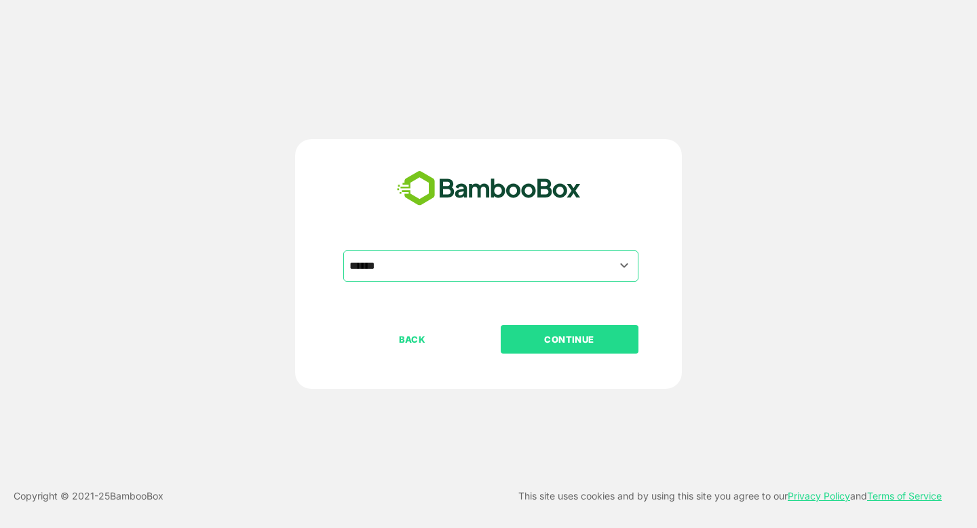 The height and width of the screenshot is (528, 977). Describe the element at coordinates (569, 339) in the screenshot. I see `p: CONTINUE` at that location.